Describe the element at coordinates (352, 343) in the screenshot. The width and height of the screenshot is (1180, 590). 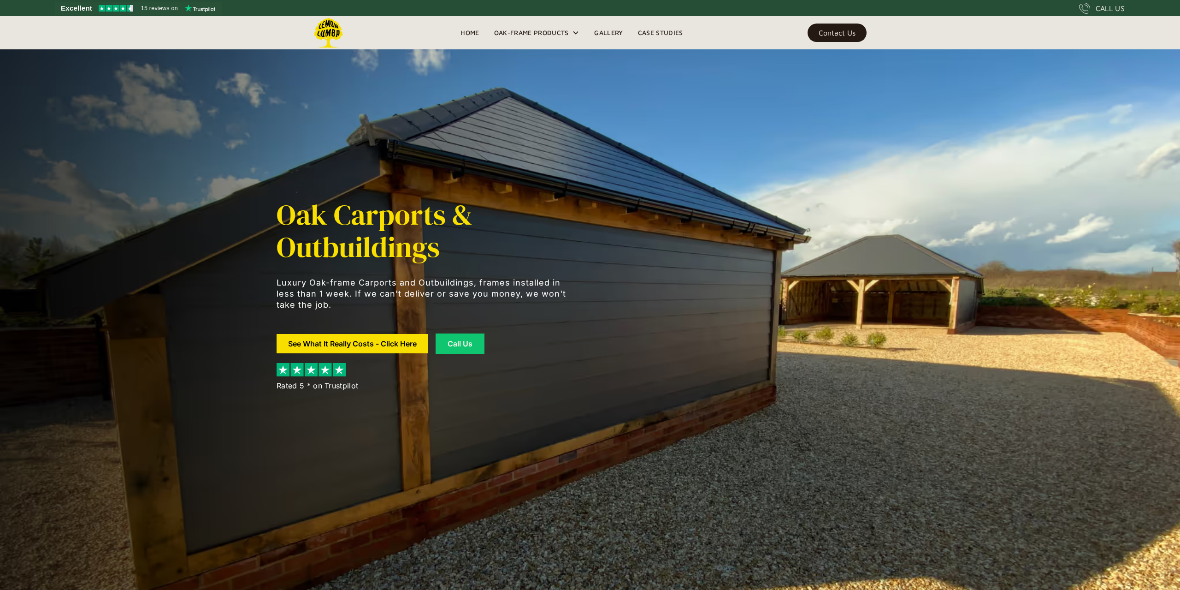
I see `a: See What It Really Costs - Click Here` at that location.